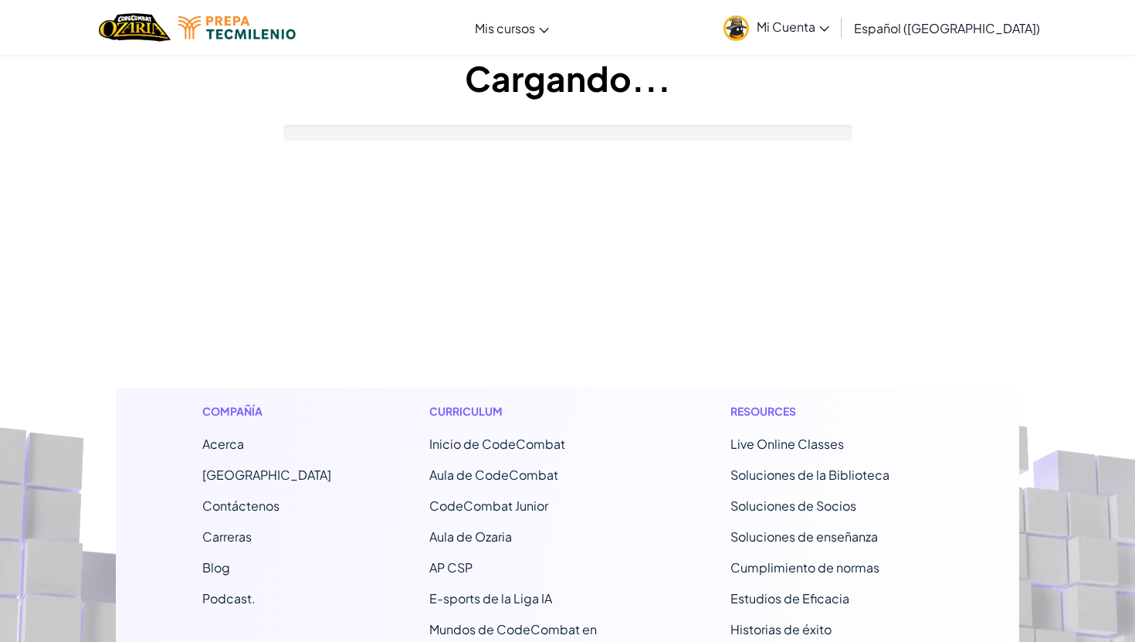  What do you see at coordinates (227, 536) in the screenshot?
I see `a: Carreras` at bounding box center [227, 536].